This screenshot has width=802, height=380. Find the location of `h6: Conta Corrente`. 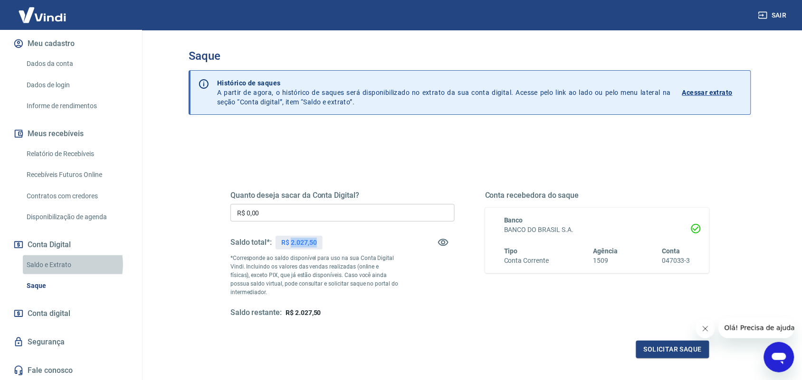

h6: Conta Corrente is located at coordinates (526, 261).